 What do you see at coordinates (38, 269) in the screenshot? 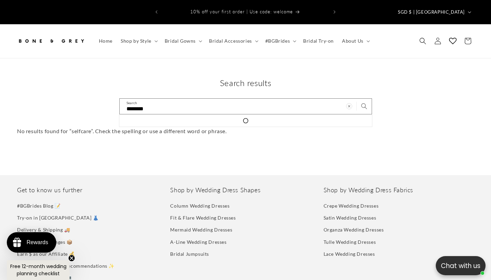
I see `span: Free 12-month wedding planning checklist` at bounding box center [38, 269].